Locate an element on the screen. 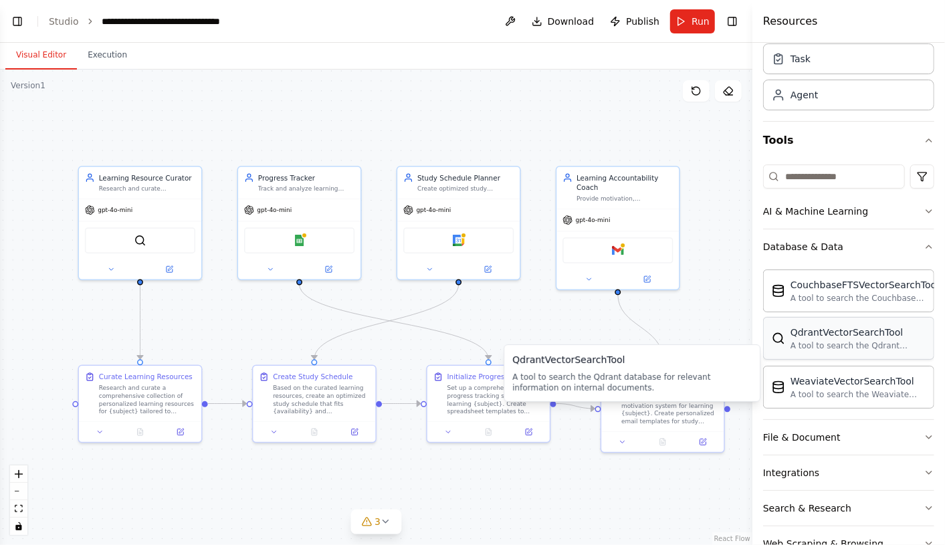 Image resolution: width=945 pixels, height=545 pixels. div: Study Schedule PlannerCreate optimized study schedules for {subject} that fit the learner's {avai... is located at coordinates (459, 223).